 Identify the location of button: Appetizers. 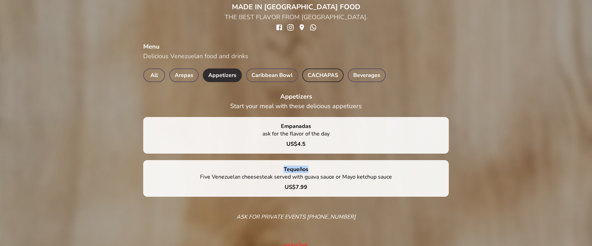
(222, 75).